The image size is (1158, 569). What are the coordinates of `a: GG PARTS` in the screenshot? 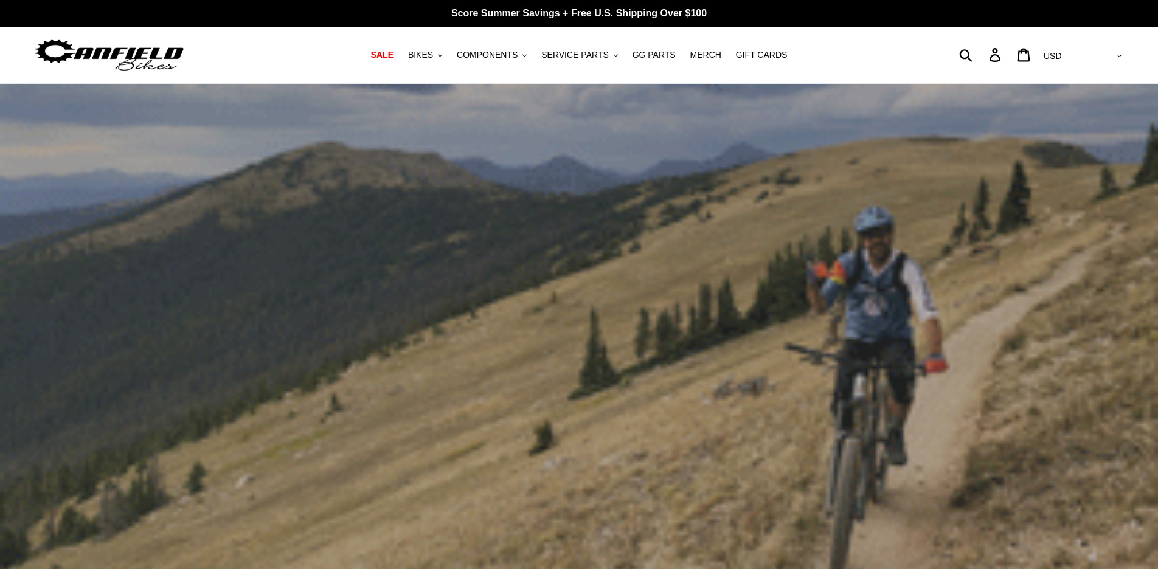 It's located at (654, 55).